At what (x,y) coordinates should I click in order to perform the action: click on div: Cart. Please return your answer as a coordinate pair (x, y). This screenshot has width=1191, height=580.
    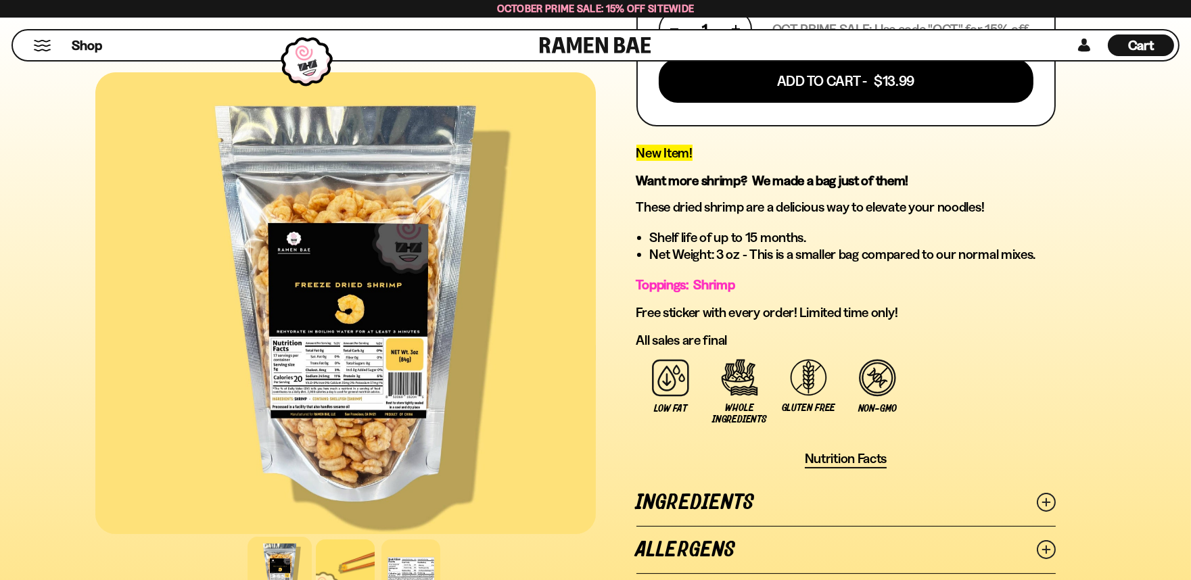
    Looking at the image, I should click on (1141, 45).